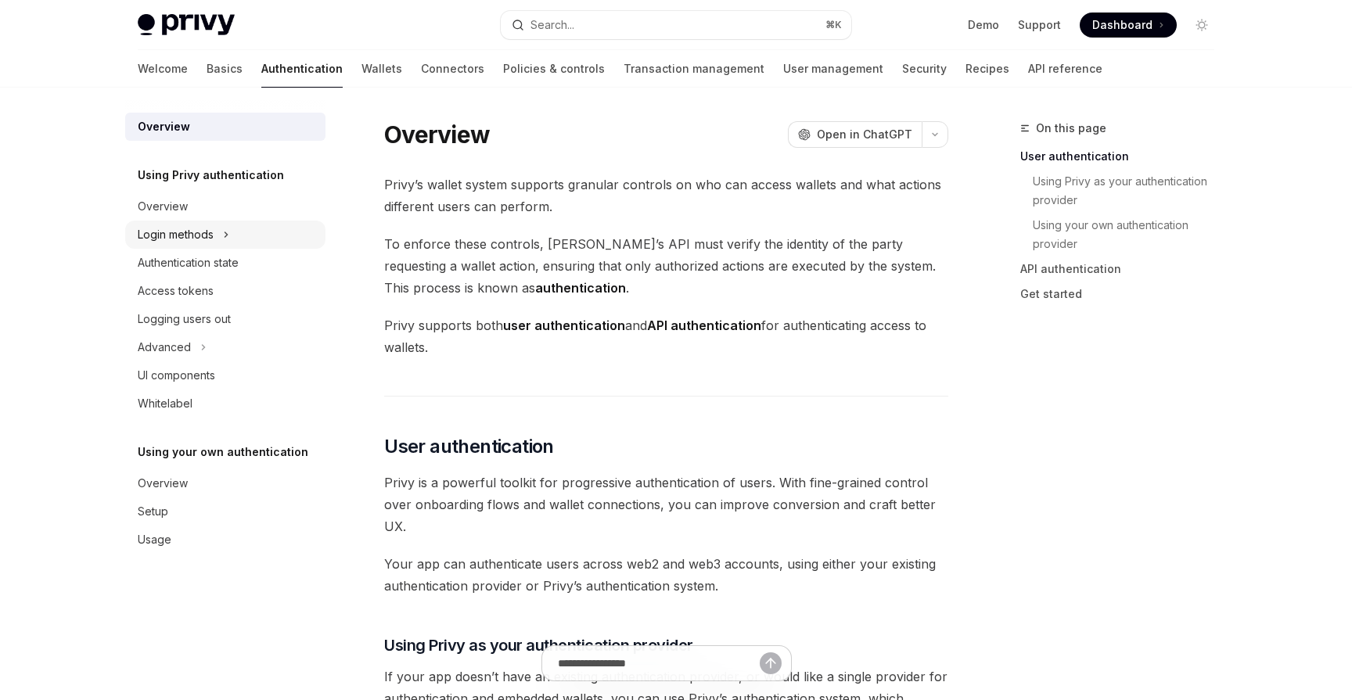 Image resolution: width=1352 pixels, height=700 pixels. Describe the element at coordinates (225, 291) in the screenshot. I see `a: Access tokens` at that location.